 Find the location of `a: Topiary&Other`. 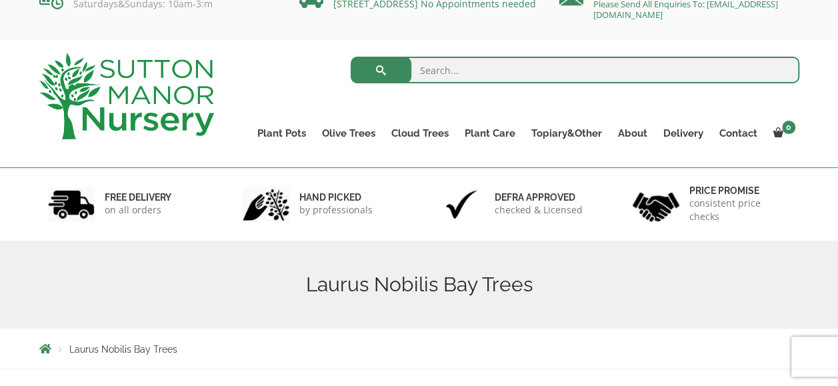

a: Topiary&Other is located at coordinates (567, 133).